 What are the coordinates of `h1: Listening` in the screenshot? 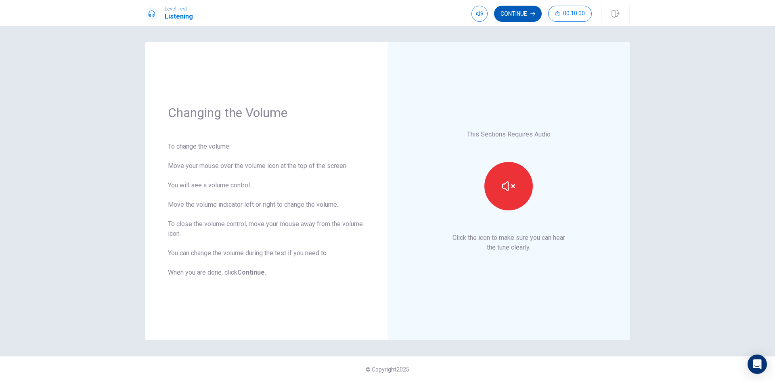 It's located at (179, 17).